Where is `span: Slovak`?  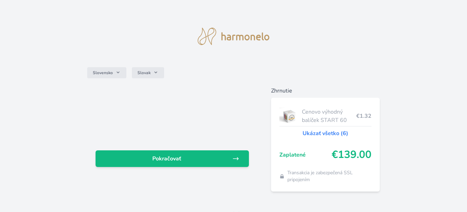
span: Slovak is located at coordinates (144, 73).